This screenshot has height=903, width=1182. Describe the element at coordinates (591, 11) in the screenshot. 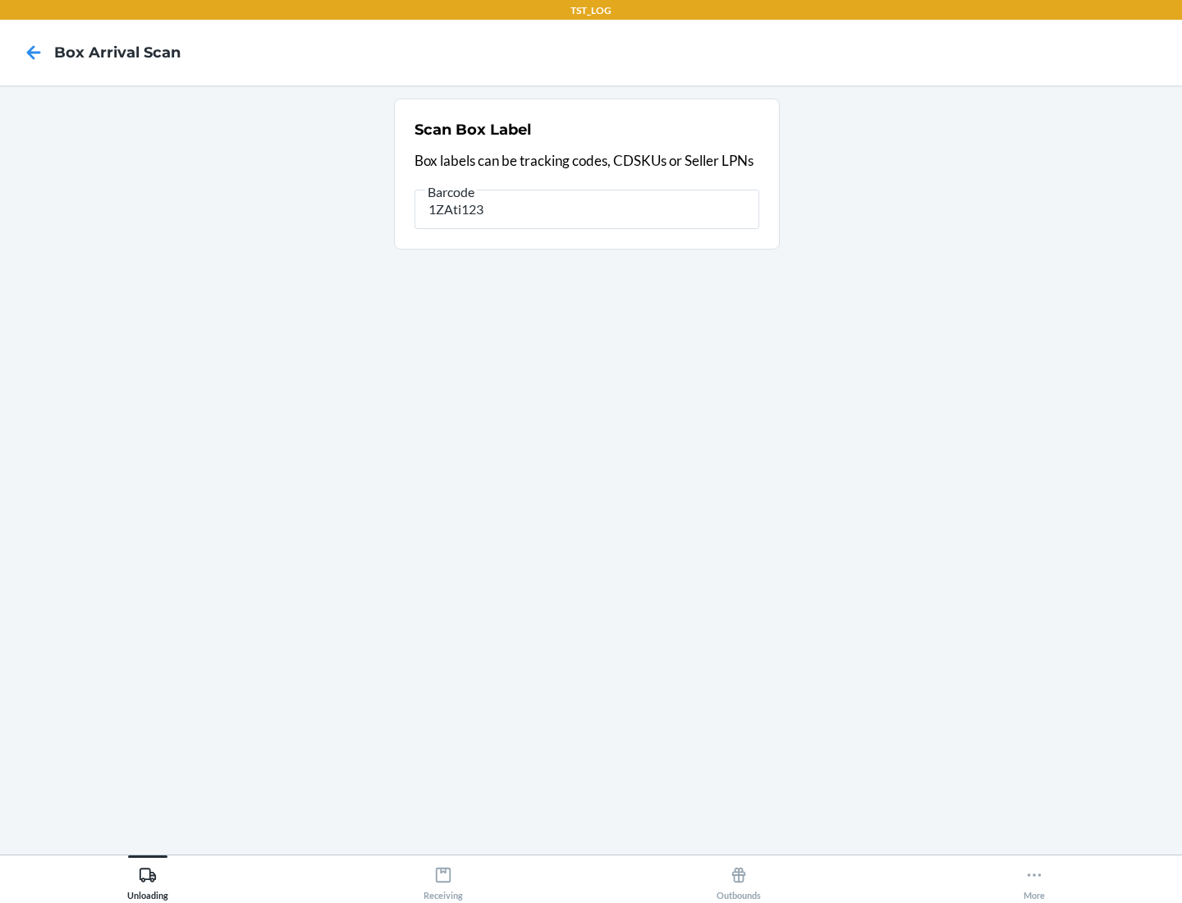

I see `p: TST_LOG` at that location.